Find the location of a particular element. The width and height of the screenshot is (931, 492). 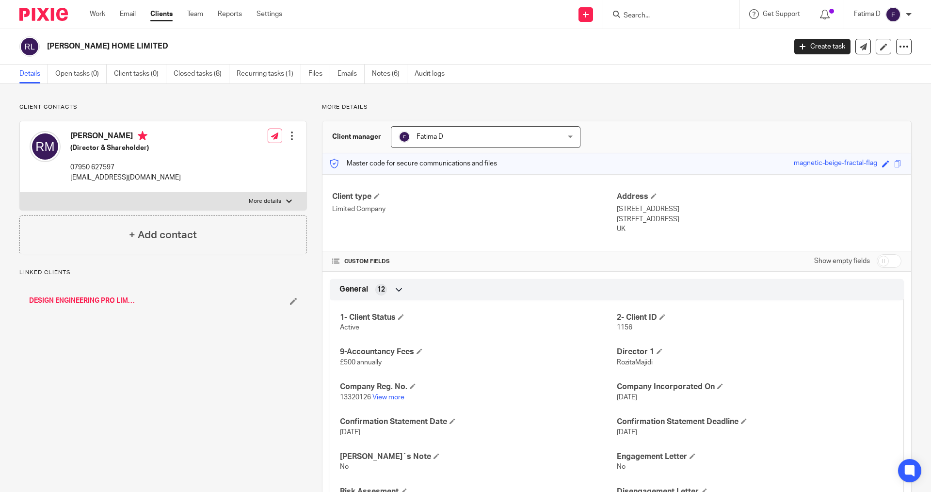

h4: Confirmation Statement Date is located at coordinates (478, 421).